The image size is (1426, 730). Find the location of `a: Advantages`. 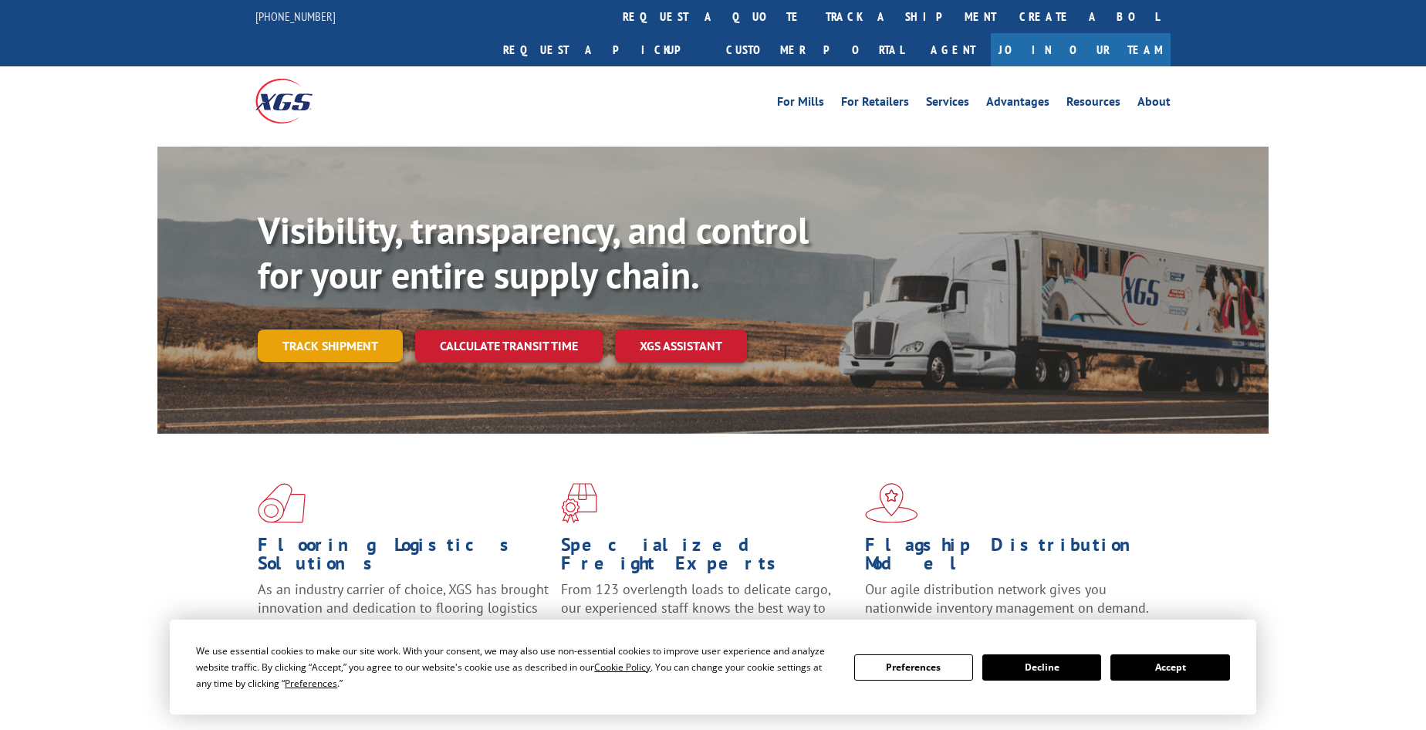

a: Advantages is located at coordinates (1018, 104).